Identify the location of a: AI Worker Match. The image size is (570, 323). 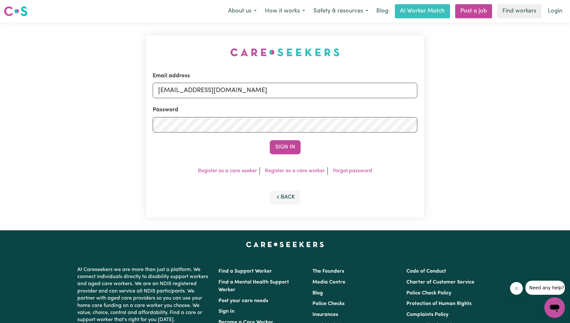
(422, 11).